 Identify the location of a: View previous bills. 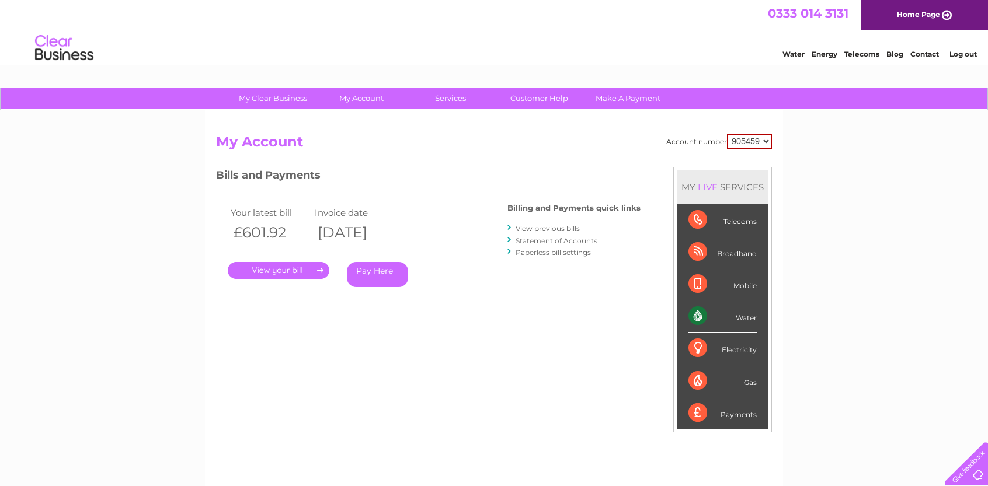
(548, 228).